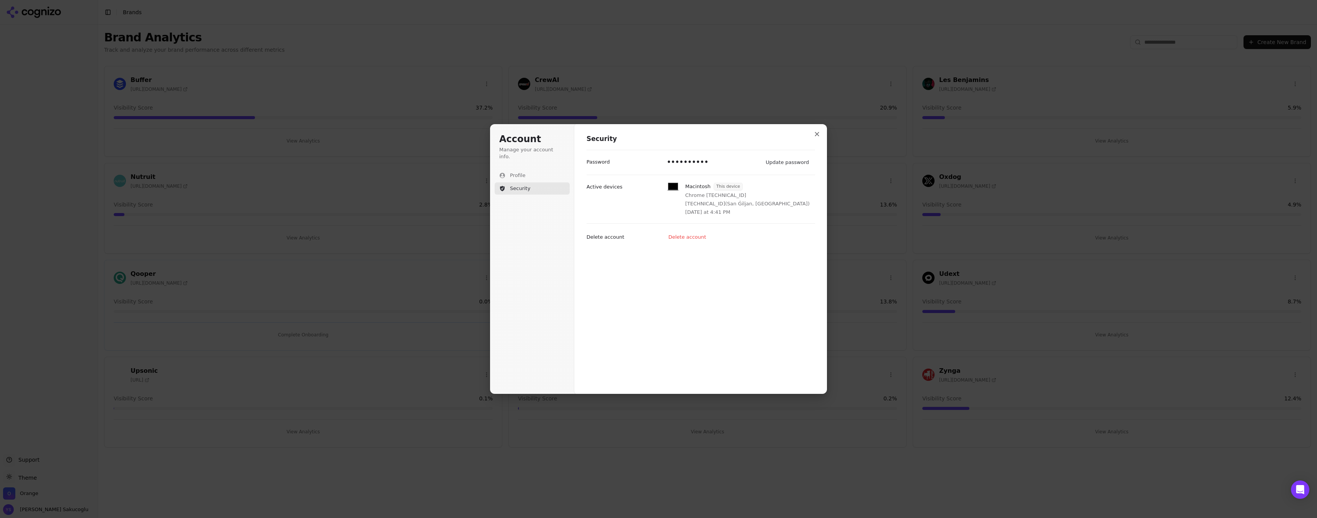 The image size is (1317, 518). What do you see at coordinates (520, 188) in the screenshot?
I see `span: Security` at bounding box center [520, 188].